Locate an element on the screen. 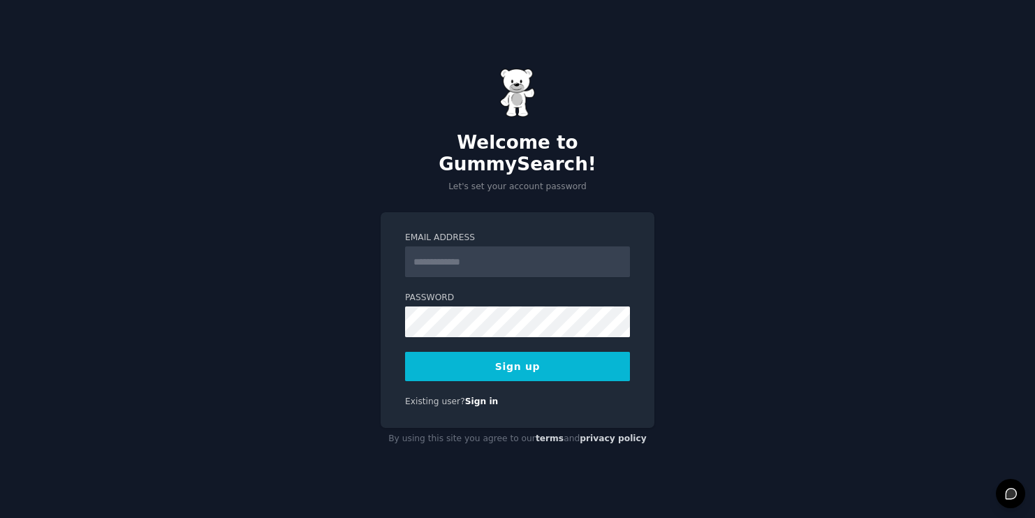  div: By using this site you agree to our and is located at coordinates (517, 439).